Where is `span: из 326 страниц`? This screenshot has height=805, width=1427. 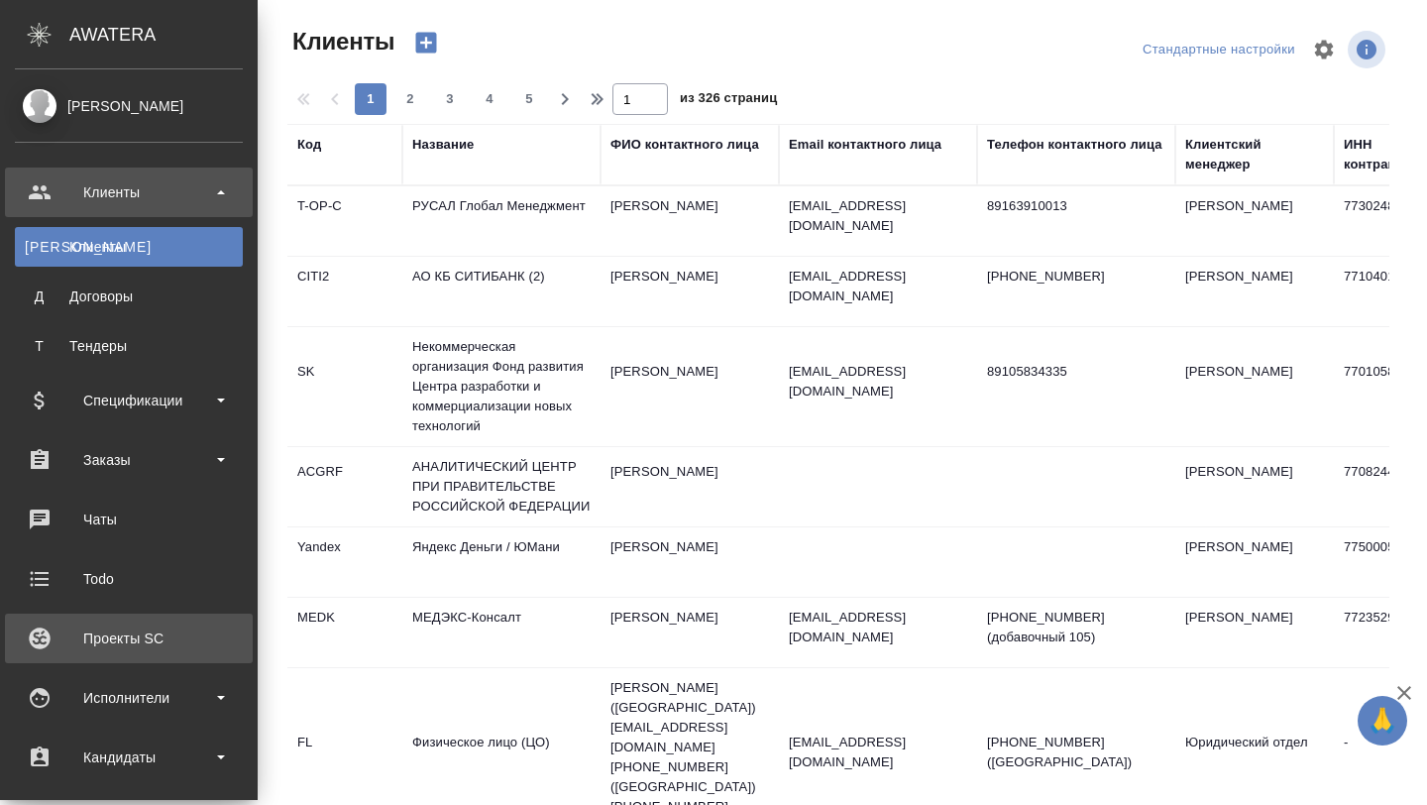 span: из 326 страниц is located at coordinates (728, 100).